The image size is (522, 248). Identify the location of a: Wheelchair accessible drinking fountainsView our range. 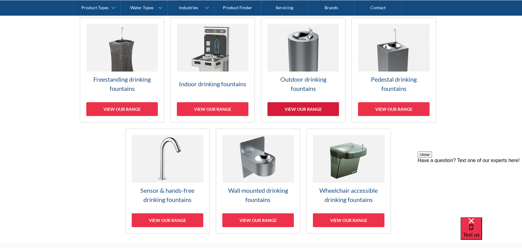
(349, 181).